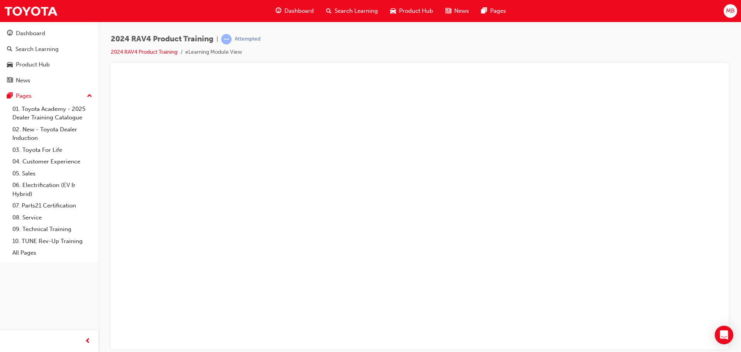  What do you see at coordinates (299, 11) in the screenshot?
I see `span: Dashboard` at bounding box center [299, 11].